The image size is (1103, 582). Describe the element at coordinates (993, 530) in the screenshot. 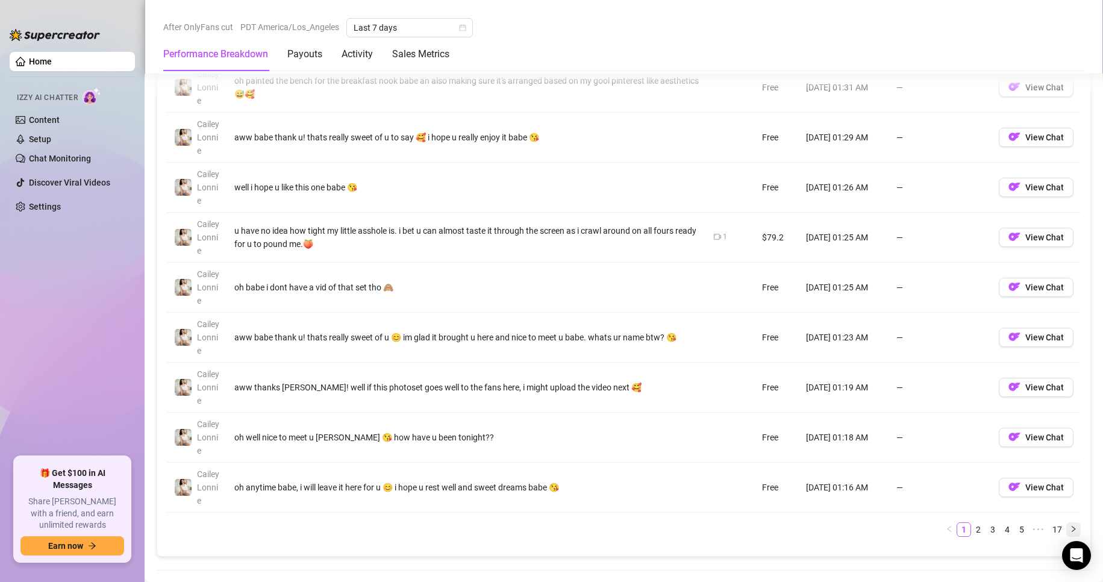

I see `li: 3` at that location.